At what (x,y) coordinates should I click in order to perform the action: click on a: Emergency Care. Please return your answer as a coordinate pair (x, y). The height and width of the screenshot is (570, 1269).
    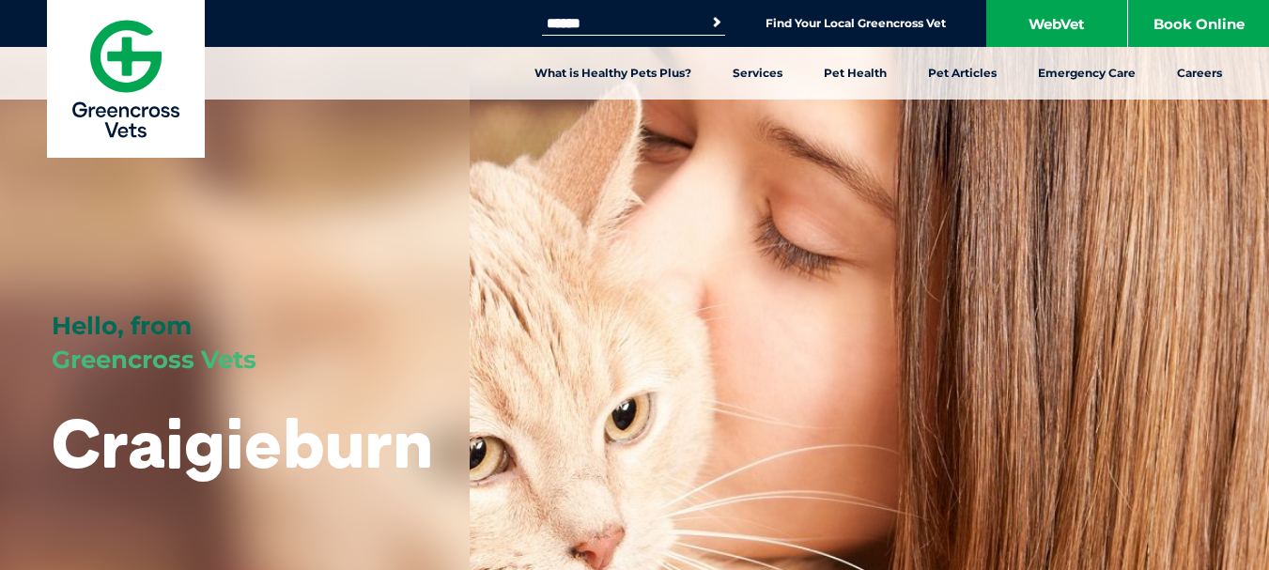
    Looking at the image, I should click on (1086, 73).